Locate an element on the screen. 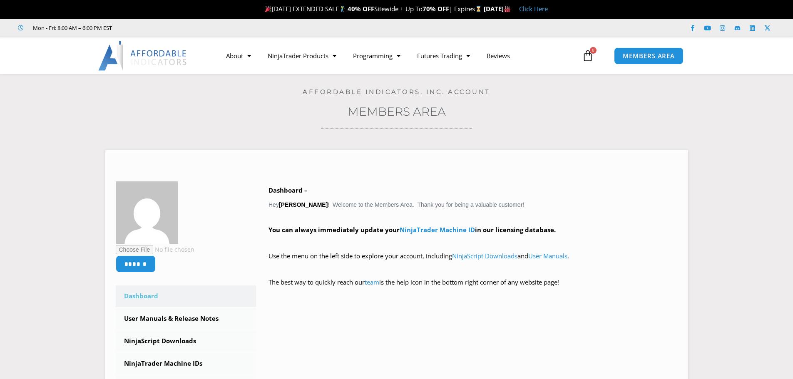 This screenshot has height=379, width=793. a: About is located at coordinates (239, 56).